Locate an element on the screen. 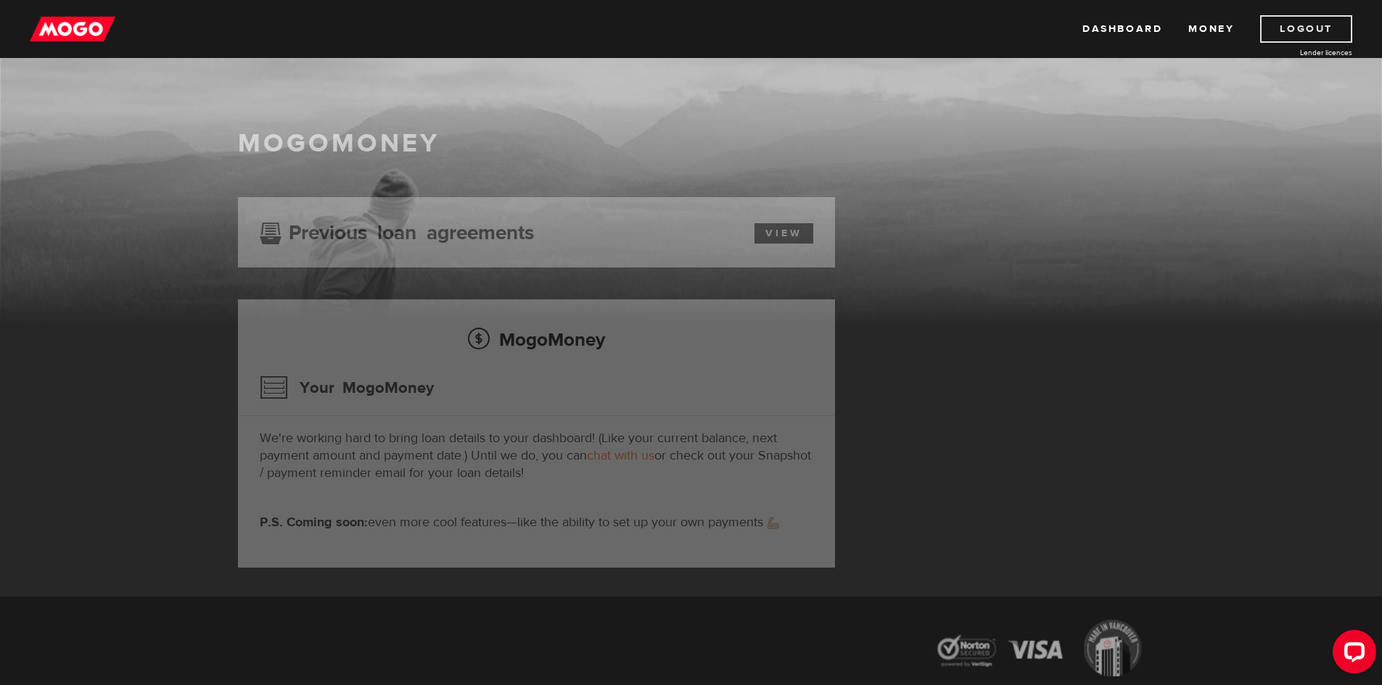 The width and height of the screenshot is (1382, 685). img: mogo_logo-11ee424be714fa7cbb0f0f49df9e16ec.png is located at coordinates (73, 29).